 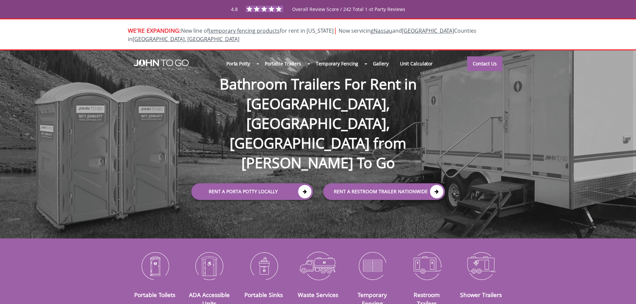 What do you see at coordinates (381, 63) in the screenshot?
I see `a: Gallery` at bounding box center [381, 63].